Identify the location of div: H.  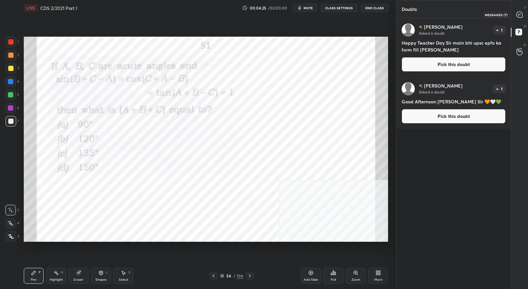
(62, 272).